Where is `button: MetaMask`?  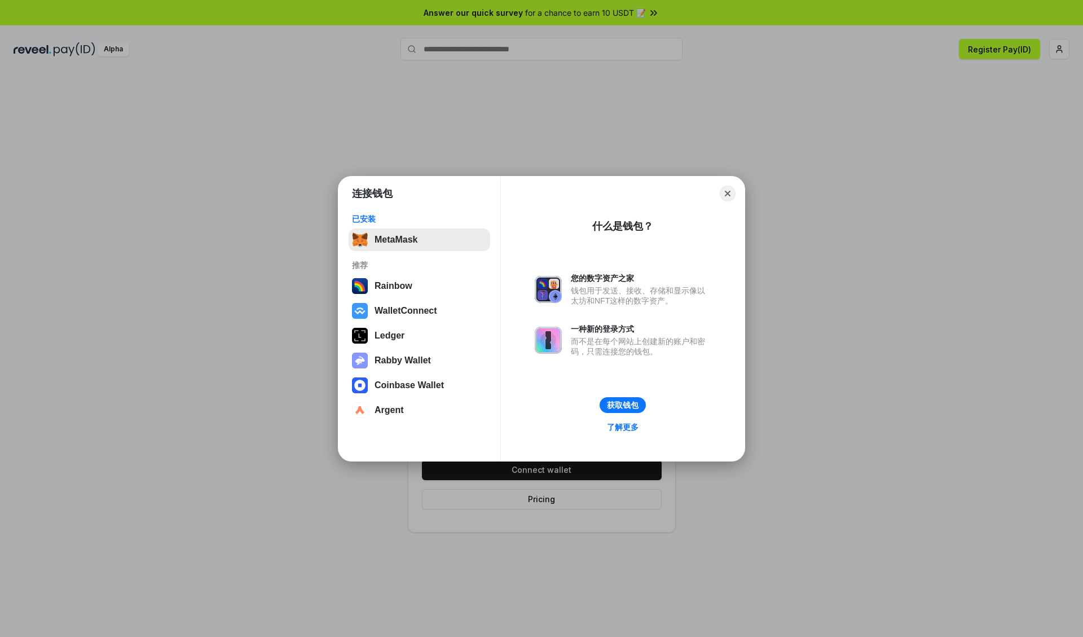
button: MetaMask is located at coordinates (419, 240).